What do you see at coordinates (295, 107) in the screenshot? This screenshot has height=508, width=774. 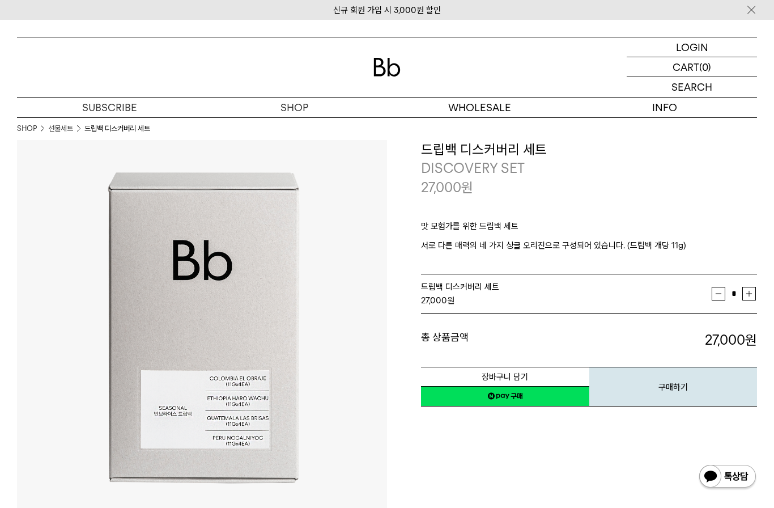 I see `p: SHOP` at bounding box center [295, 107].